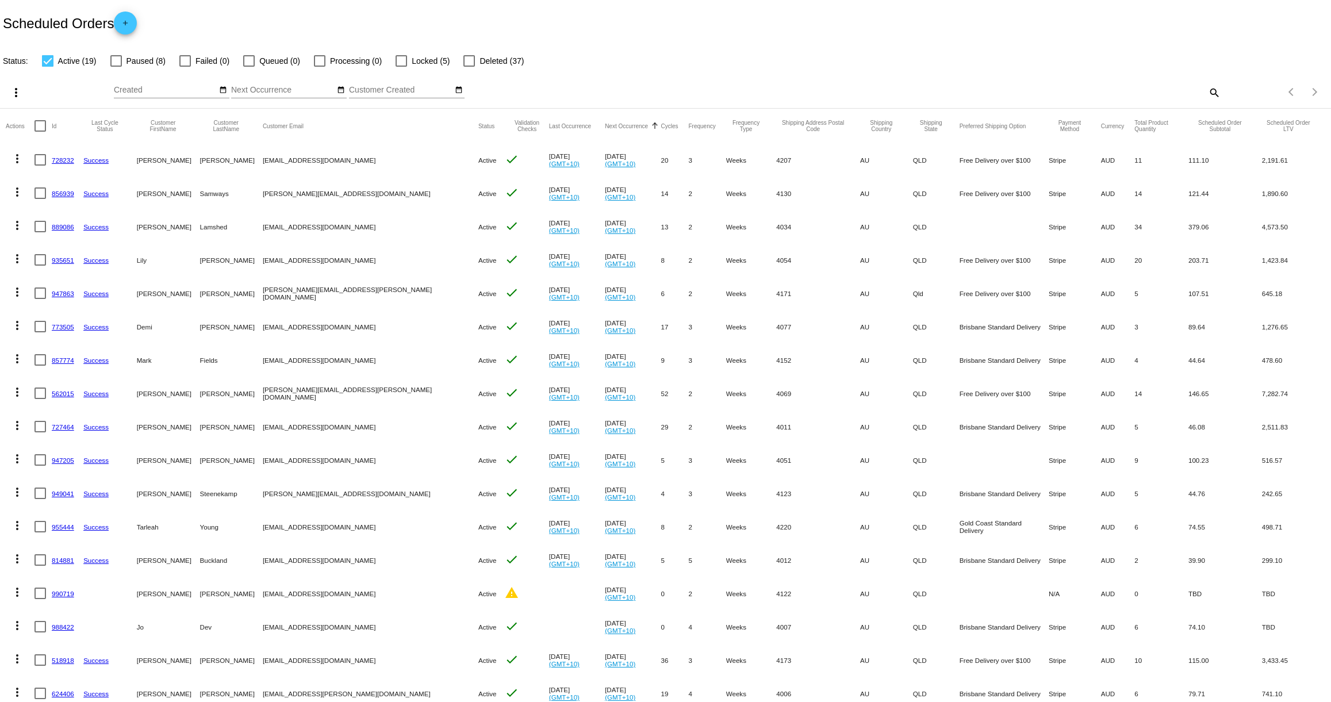 The width and height of the screenshot is (1331, 702). What do you see at coordinates (1225, 293) in the screenshot?
I see `mat-cell: 107.51` at bounding box center [1225, 293].